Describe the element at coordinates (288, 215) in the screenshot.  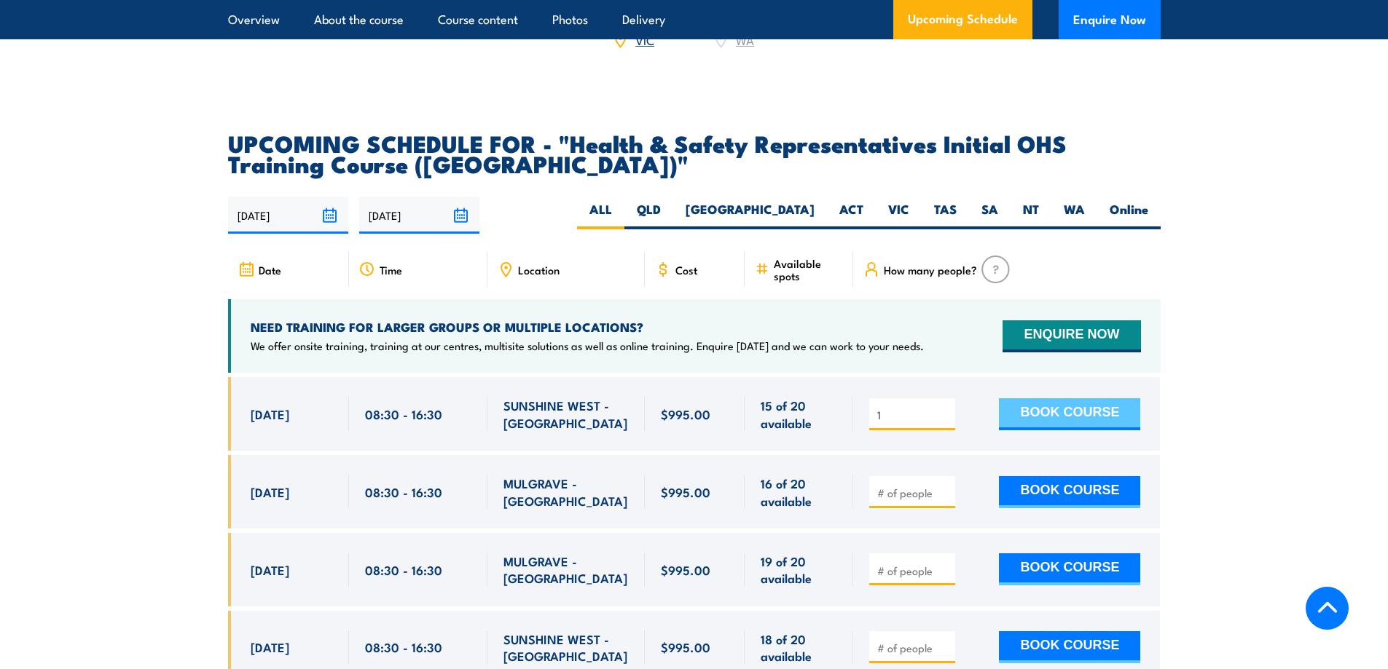
I see `input: From date` at that location.